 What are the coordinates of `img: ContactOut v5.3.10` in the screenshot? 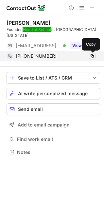 It's located at (26, 8).